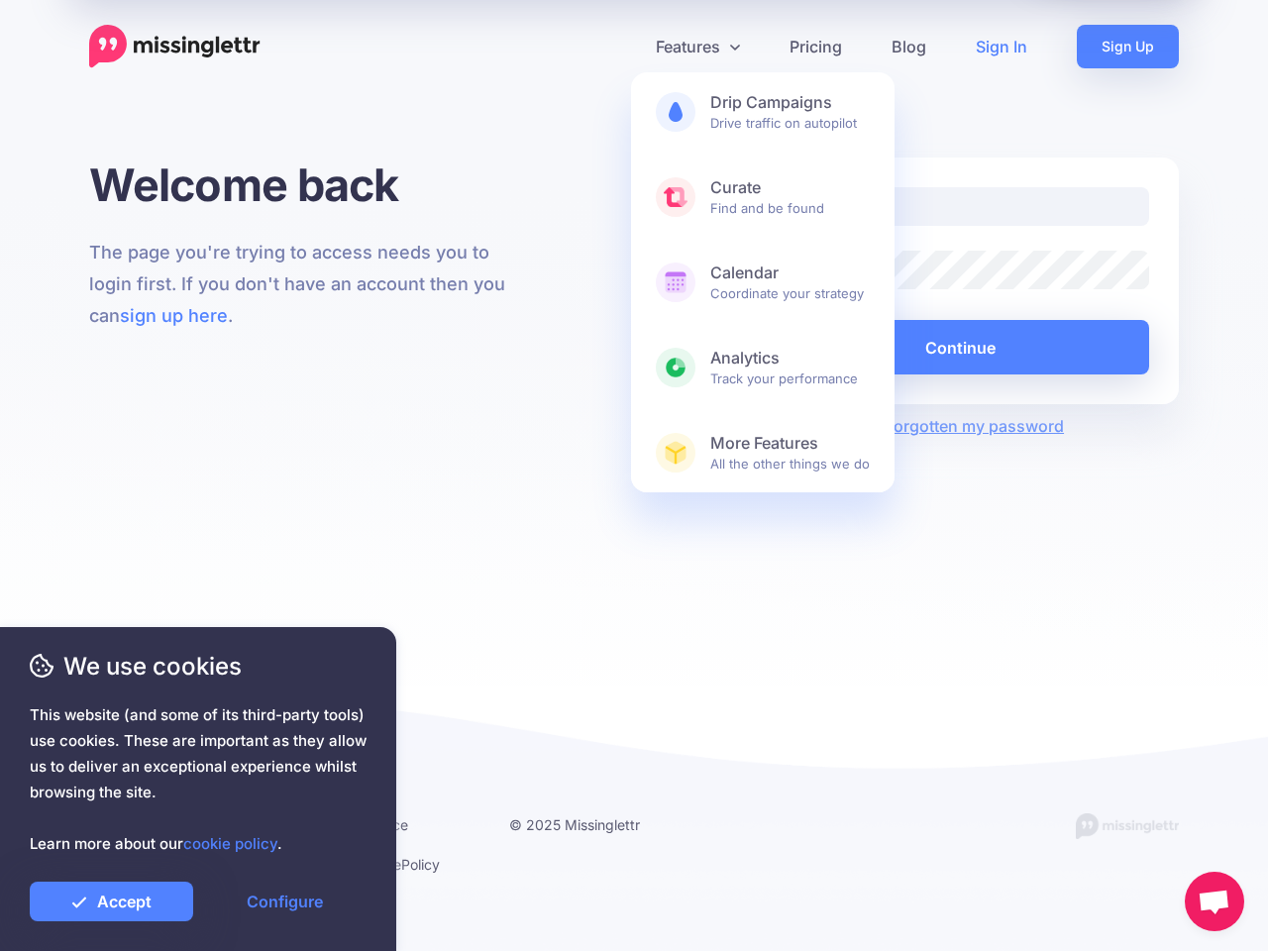  Describe the element at coordinates (763, 453) in the screenshot. I see `a: More FeaturesAll the other things we do` at that location.